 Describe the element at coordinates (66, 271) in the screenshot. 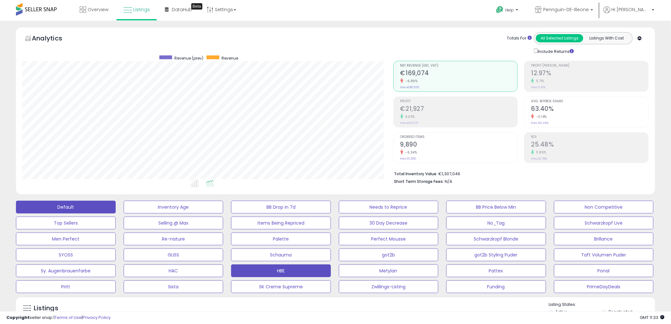

I see `button: Sy. Augenbrauenfarbe` at that location.